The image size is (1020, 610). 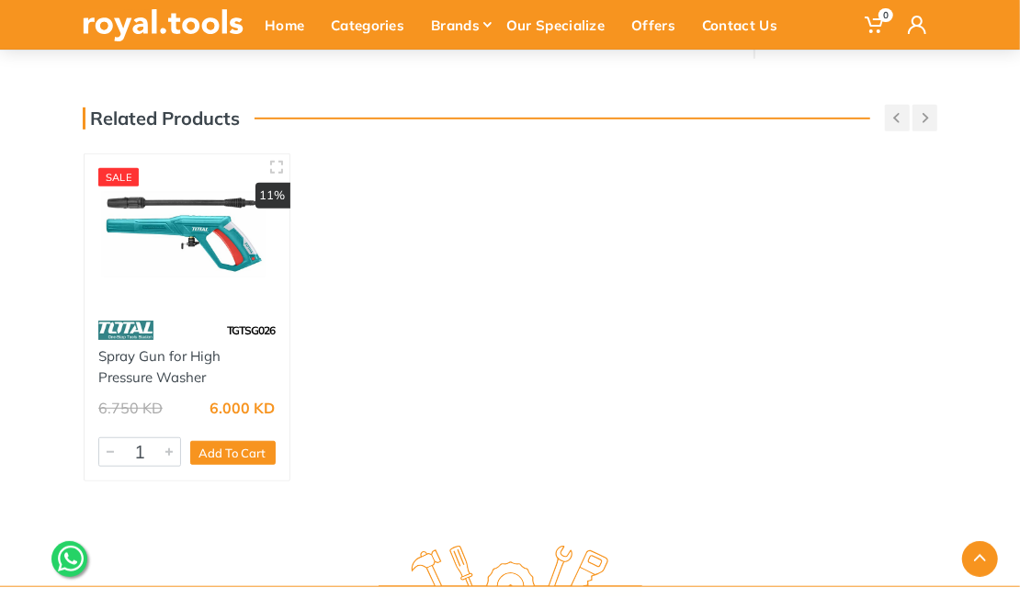 What do you see at coordinates (163, 25) in the screenshot?
I see `img: royal.tools Logo` at bounding box center [163, 25].